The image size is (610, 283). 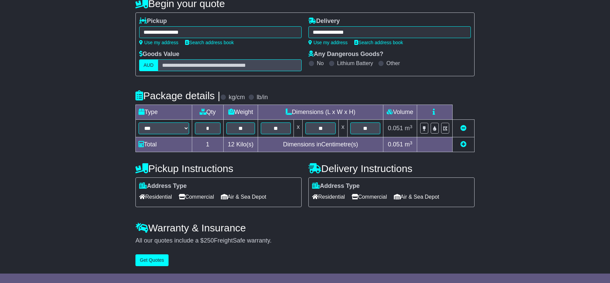 What do you see at coordinates (178, 96) in the screenshot?
I see `h4: Package details |` at bounding box center [178, 96].